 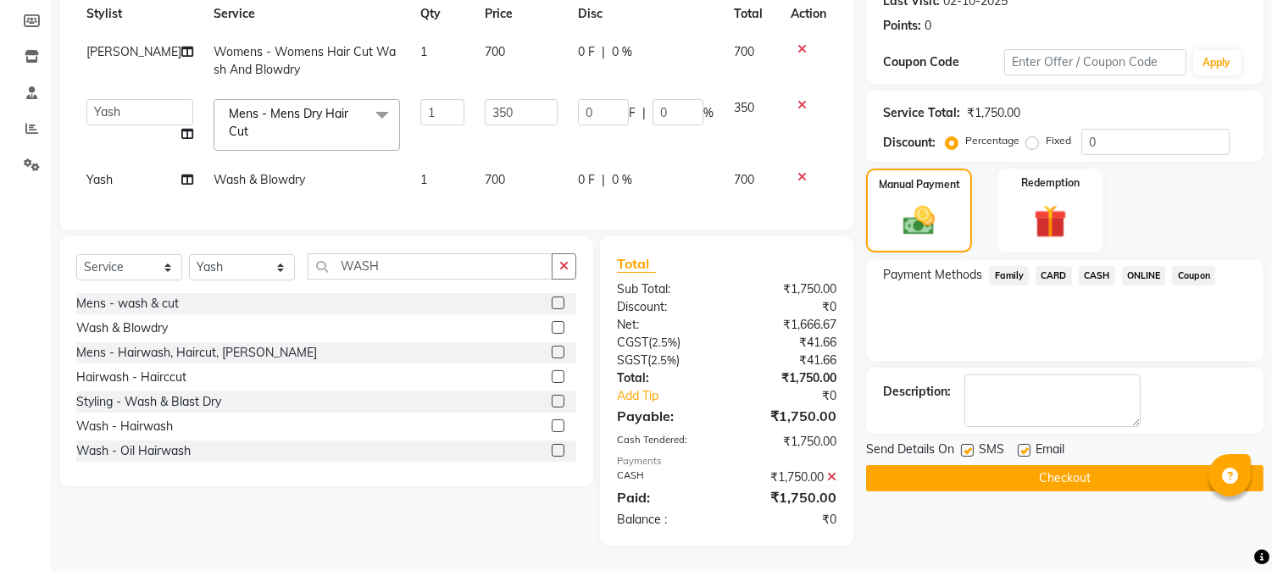 What do you see at coordinates (304, 60) in the screenshot?
I see `span: Womens - Womens Hair Cut Wash And Blowdry` at bounding box center [304, 60].